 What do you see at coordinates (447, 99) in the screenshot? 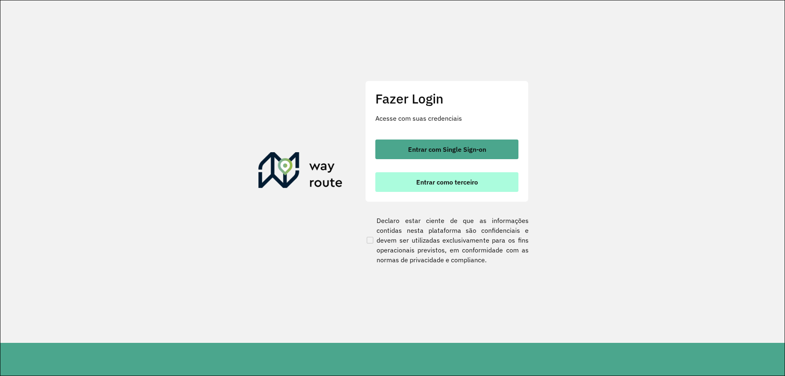
I see `h2: Fazer Login` at bounding box center [447, 99].